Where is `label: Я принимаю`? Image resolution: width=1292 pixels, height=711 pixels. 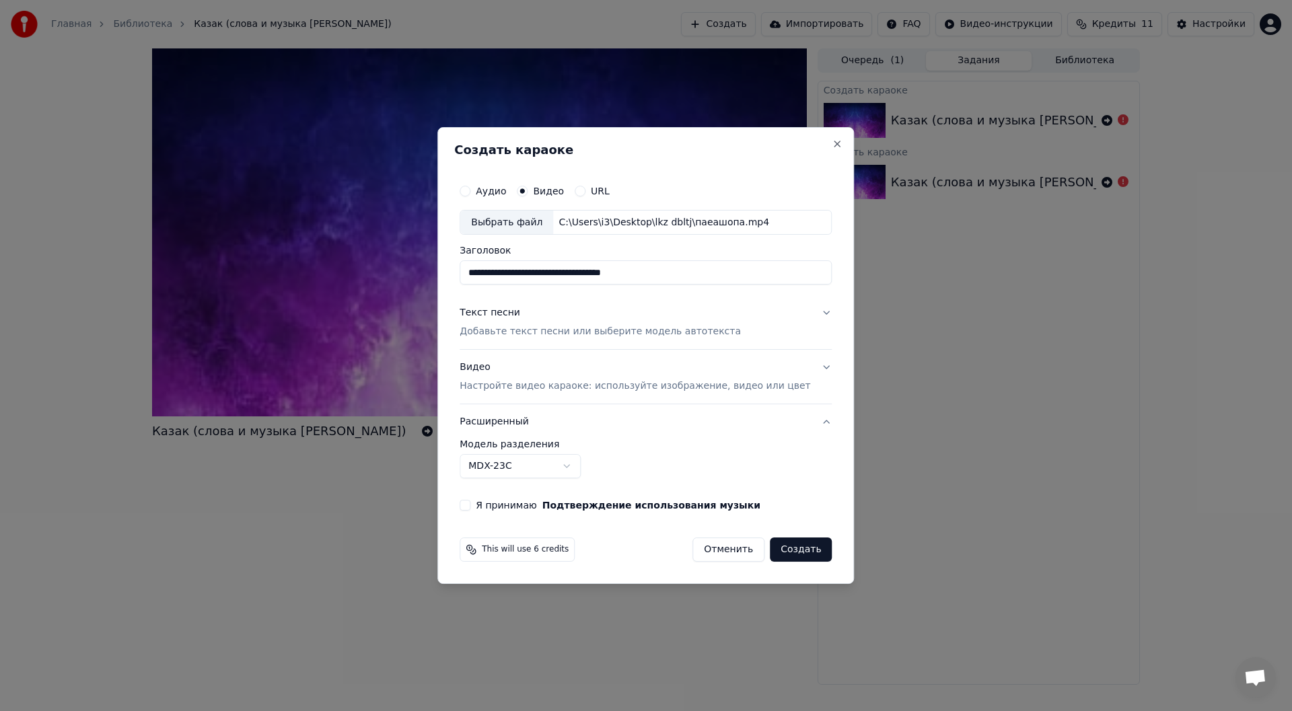
label: Я принимаю is located at coordinates (618, 505).